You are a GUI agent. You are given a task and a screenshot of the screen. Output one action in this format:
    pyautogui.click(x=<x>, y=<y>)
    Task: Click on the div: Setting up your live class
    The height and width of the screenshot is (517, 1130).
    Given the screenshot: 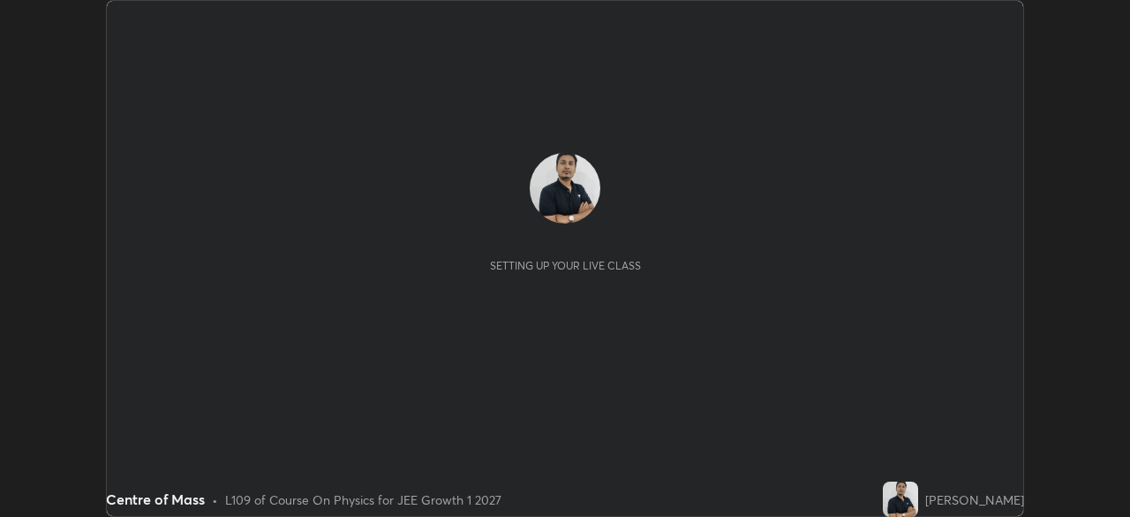 What is the action you would take?
    pyautogui.click(x=565, y=265)
    